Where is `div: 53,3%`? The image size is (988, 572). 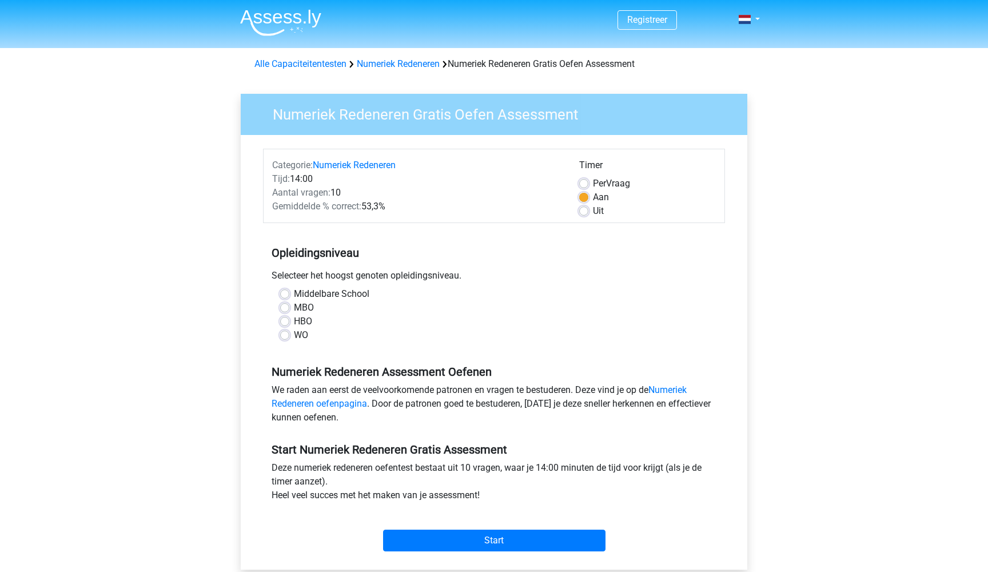
div: 53,3% is located at coordinates (417, 206).